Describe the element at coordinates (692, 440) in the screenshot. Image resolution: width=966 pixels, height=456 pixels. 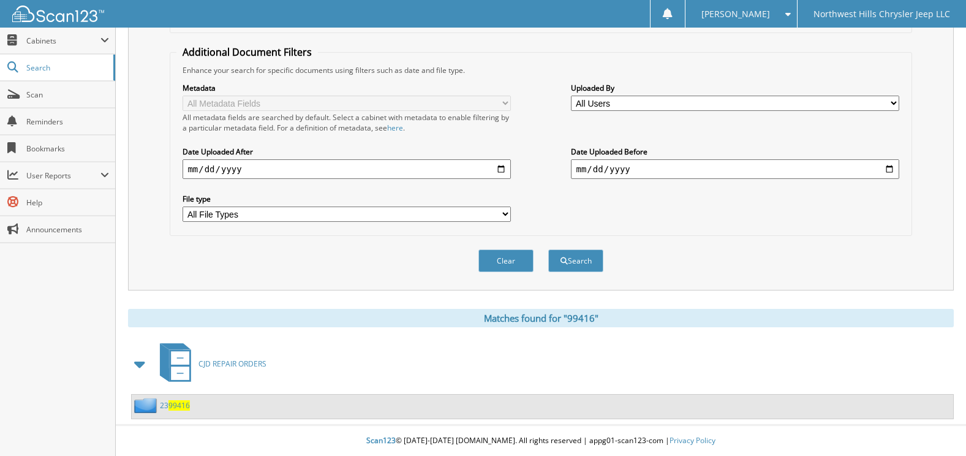
I see `a: Privacy Policy` at that location.